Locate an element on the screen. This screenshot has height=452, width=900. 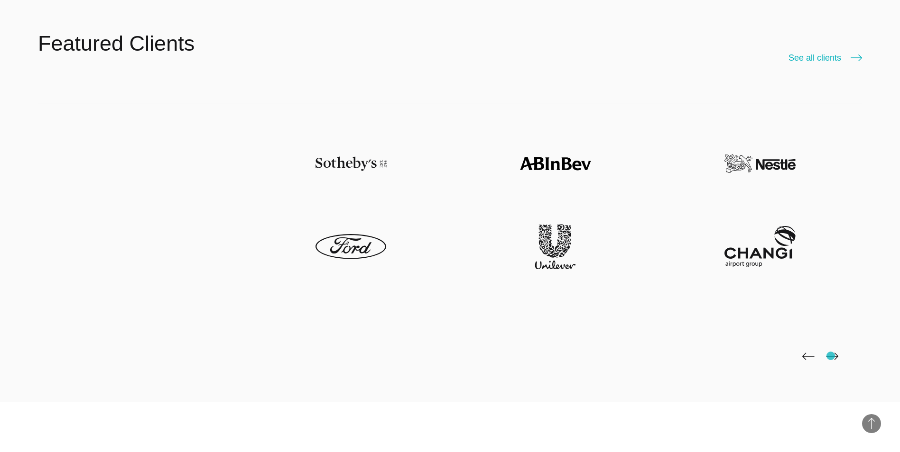
img: ABinBev is located at coordinates (555, 164).